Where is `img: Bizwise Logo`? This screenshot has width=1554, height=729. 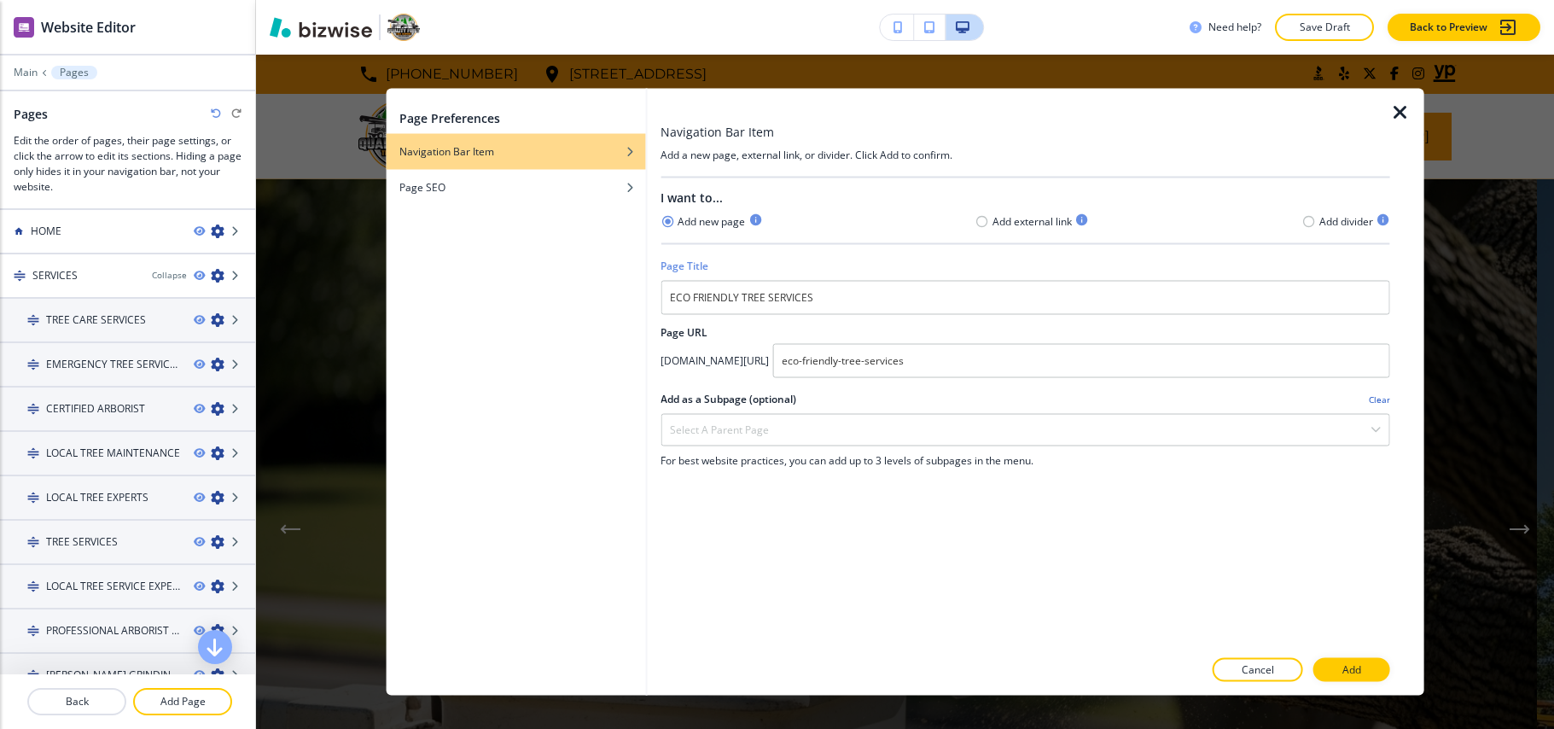 img: Bizwise Logo is located at coordinates (321, 27).